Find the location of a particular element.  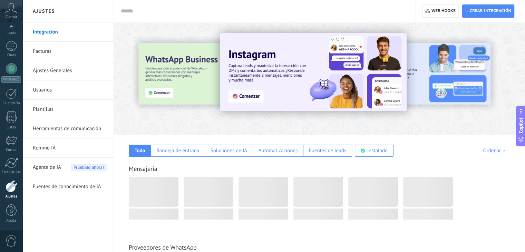

li: Kommo IA is located at coordinates (68, 148).